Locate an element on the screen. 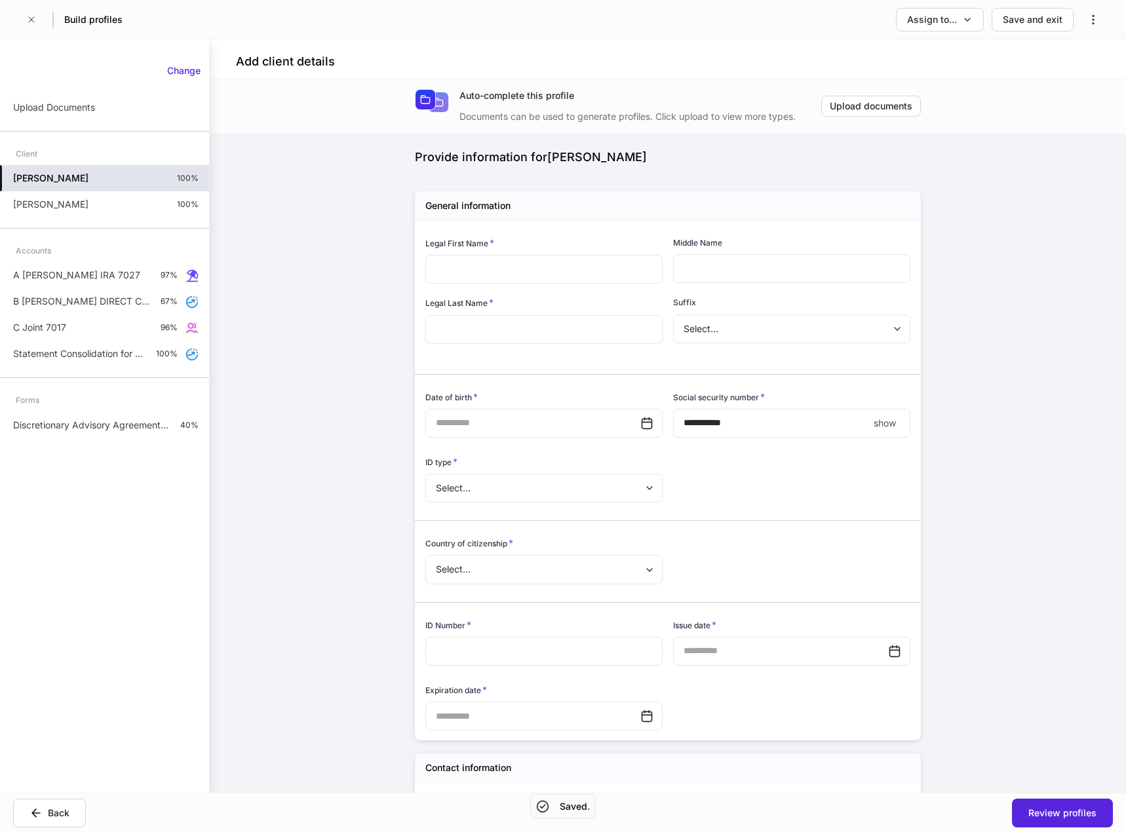 This screenshot has width=1126, height=832. button: Change is located at coordinates (183, 71).